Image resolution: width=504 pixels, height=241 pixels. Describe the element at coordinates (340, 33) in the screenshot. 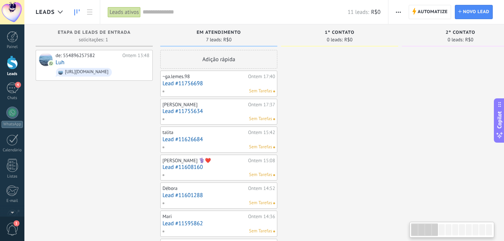

I see `span: 1º CONTATO` at that location.